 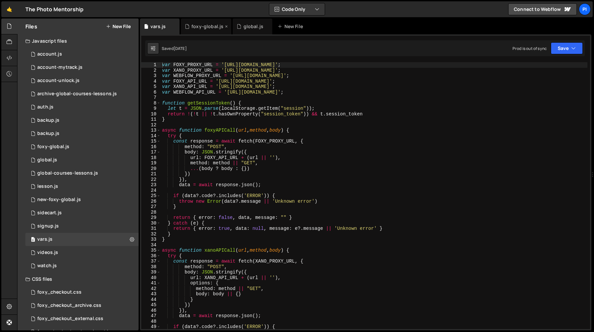 What do you see at coordinates (151, 256) in the screenshot?
I see `div: 36` at bounding box center [151, 256].